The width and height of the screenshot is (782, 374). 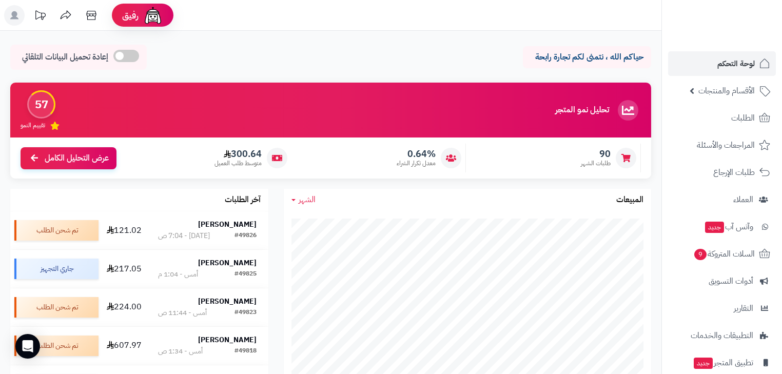 I want to click on div: أمس - 1:04 م, so click(x=178, y=274).